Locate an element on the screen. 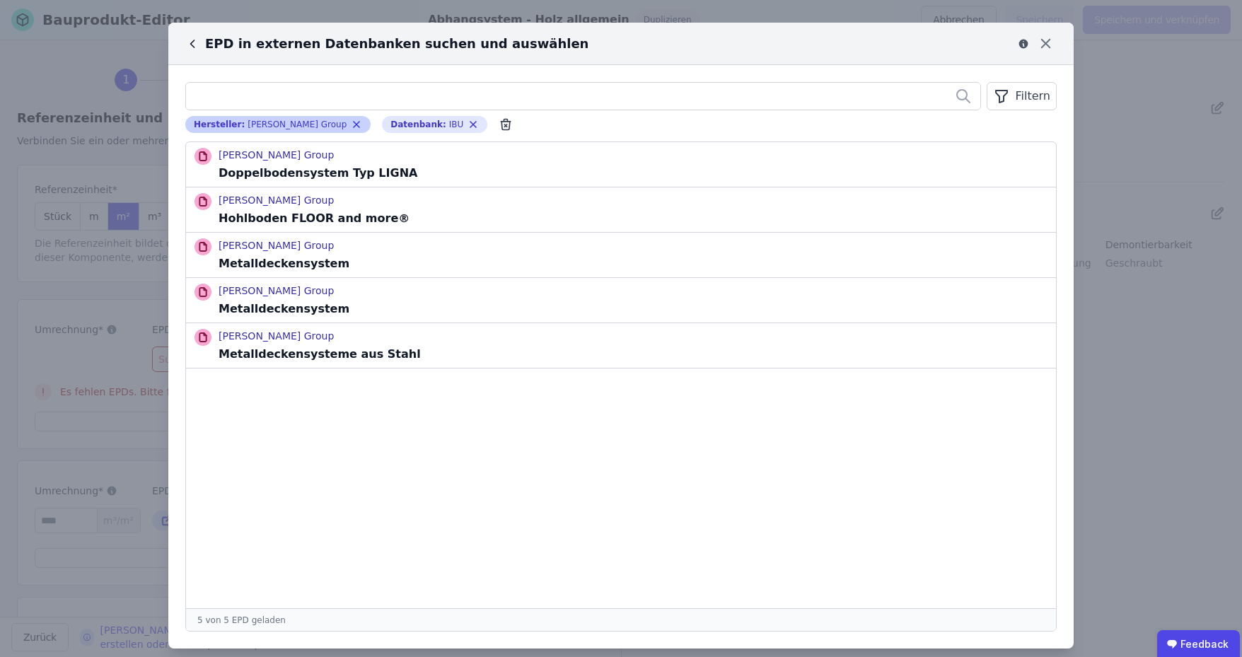 Image resolution: width=1242 pixels, height=657 pixels. p: Doppelbodensystem Typ LIGNA is located at coordinates (318, 173).